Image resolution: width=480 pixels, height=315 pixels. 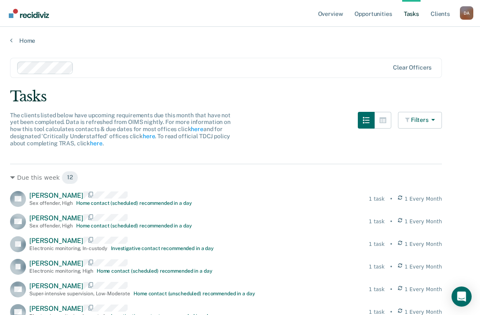 I want to click on div: Investigative contact recommended in a day, so click(x=162, y=248).